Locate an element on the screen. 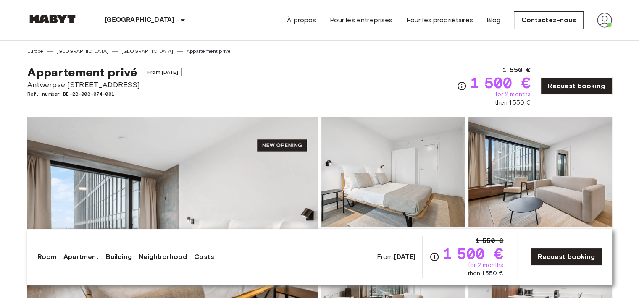 The width and height of the screenshot is (639, 298). a: Europe is located at coordinates (35, 51).